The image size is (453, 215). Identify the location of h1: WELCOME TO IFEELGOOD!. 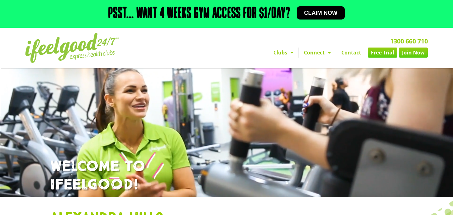
(226, 176).